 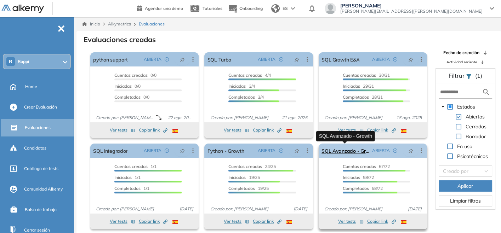 I want to click on span: Comunidad Alkemy, so click(x=43, y=189).